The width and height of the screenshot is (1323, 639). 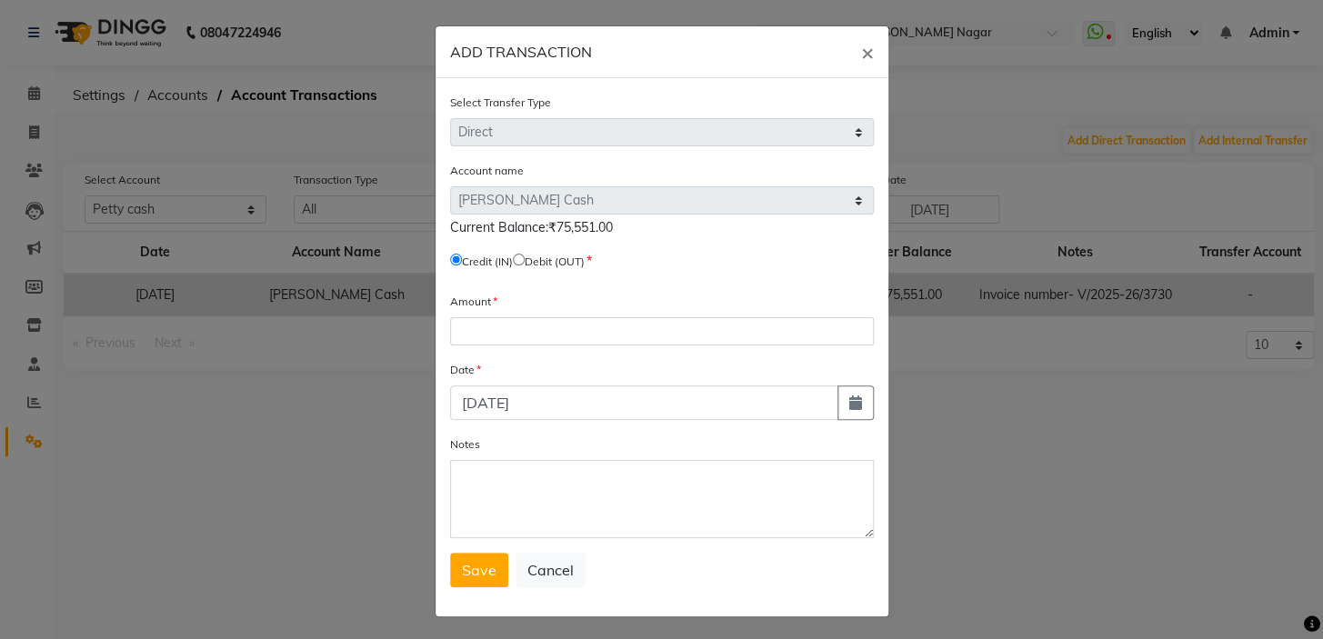 What do you see at coordinates (466, 370) in the screenshot?
I see `label: Date` at bounding box center [466, 370].